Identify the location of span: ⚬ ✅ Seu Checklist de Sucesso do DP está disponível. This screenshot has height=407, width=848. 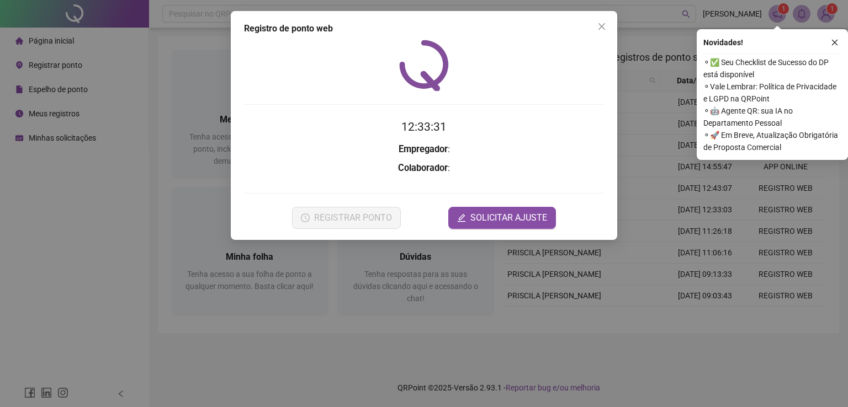
(772, 68).